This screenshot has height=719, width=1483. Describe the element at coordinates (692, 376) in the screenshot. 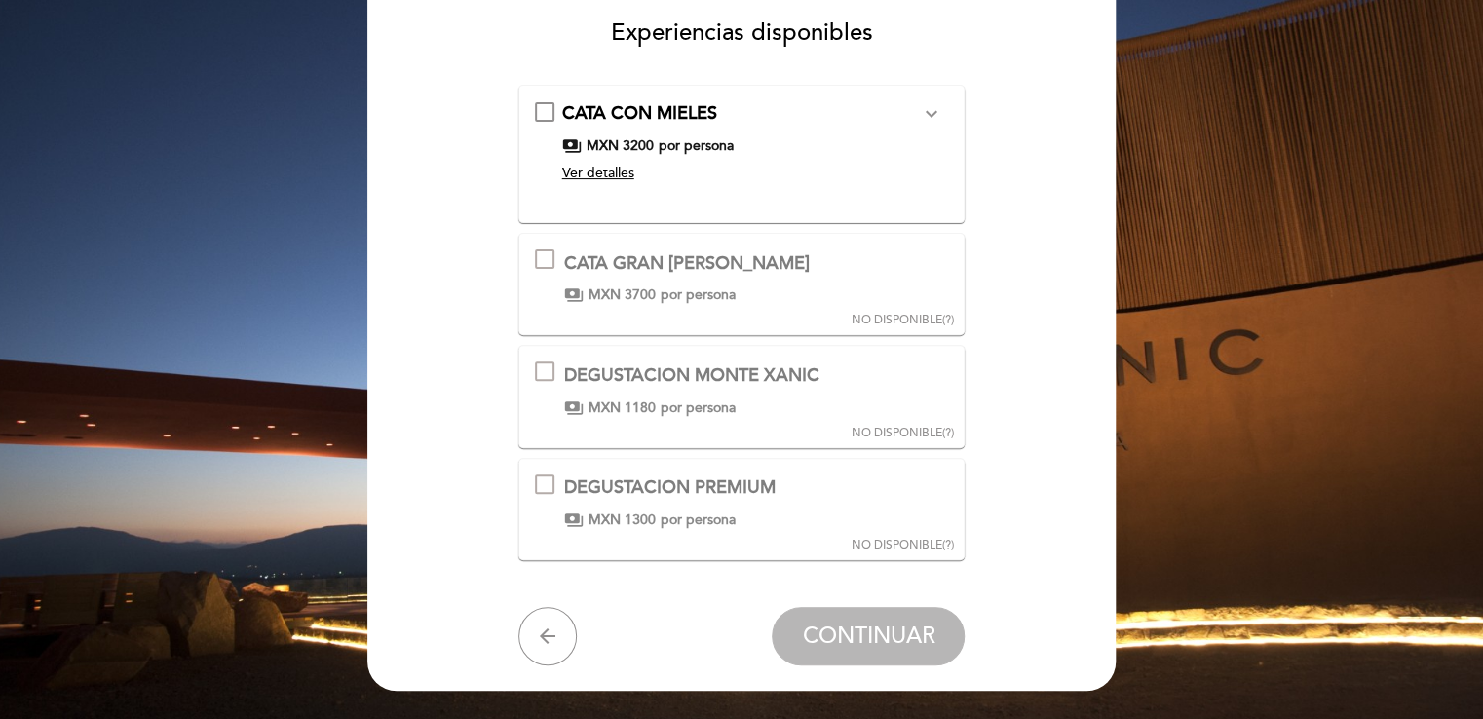

I see `div: DEGUSTACION MONTE XANIC` at that location.